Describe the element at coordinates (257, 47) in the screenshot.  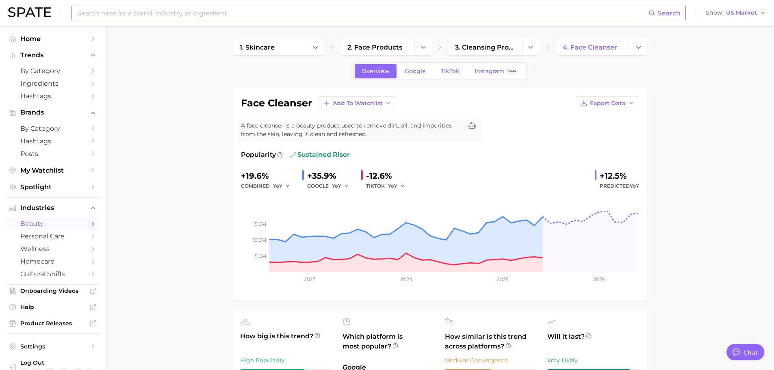
I see `span: 1. skincare` at that location.